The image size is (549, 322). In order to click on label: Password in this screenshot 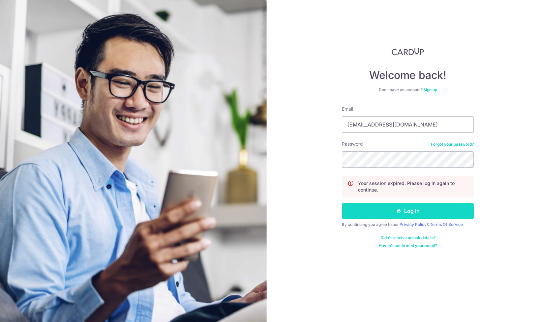, I will do `click(352, 144)`.